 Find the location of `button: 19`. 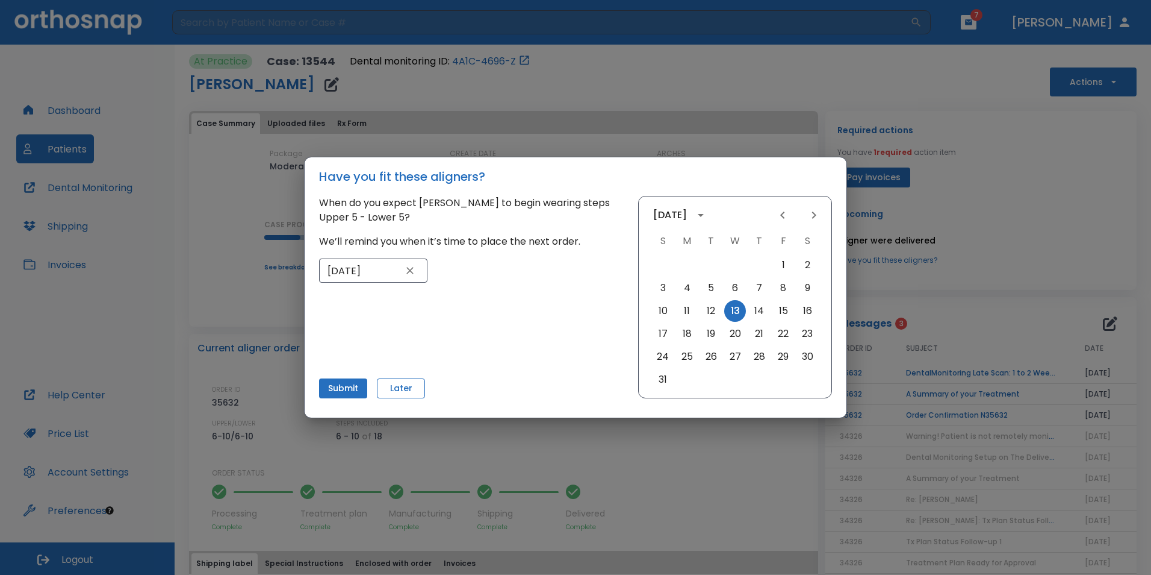

button: 19 is located at coordinates (711, 334).